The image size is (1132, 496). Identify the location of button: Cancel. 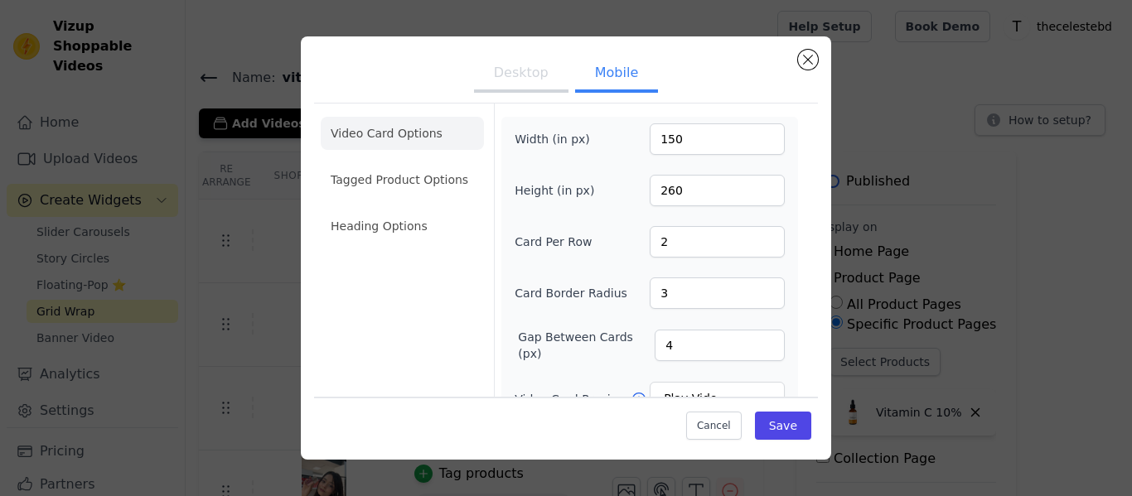
(714, 426).